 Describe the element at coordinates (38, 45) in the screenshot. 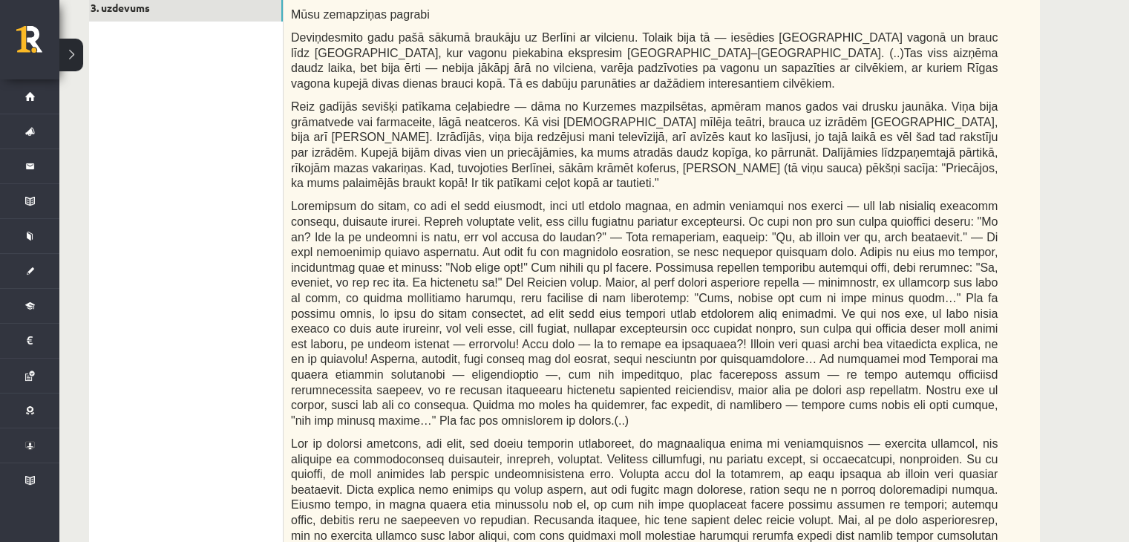

I see `a: Rīgas 1. Tālmācības vidusskola` at that location.